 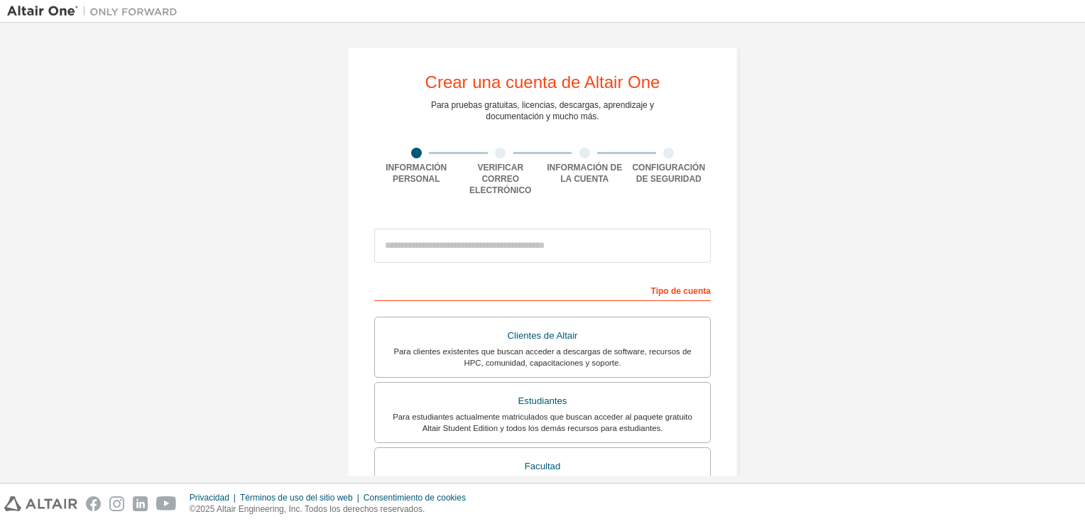 I want to click on div: Términos de uso del sitio web, so click(x=302, y=498).